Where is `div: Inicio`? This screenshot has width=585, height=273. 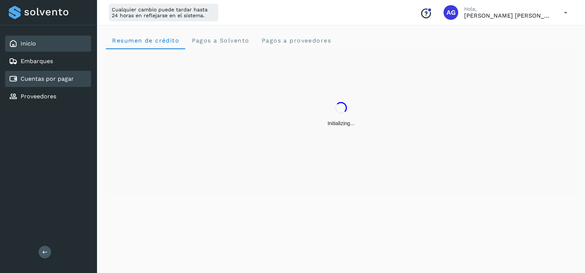 div: Inicio is located at coordinates (48, 44).